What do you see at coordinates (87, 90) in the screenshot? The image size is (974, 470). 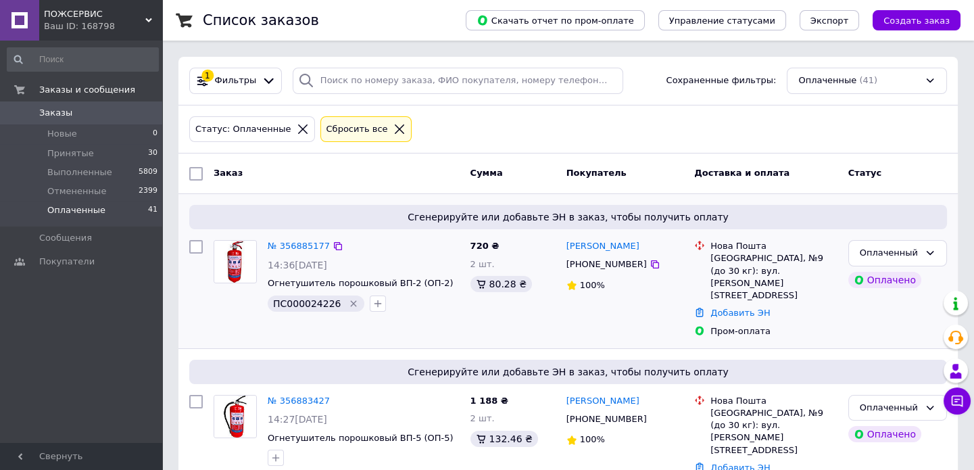 I see `span: Заказы и сообщения` at bounding box center [87, 90].